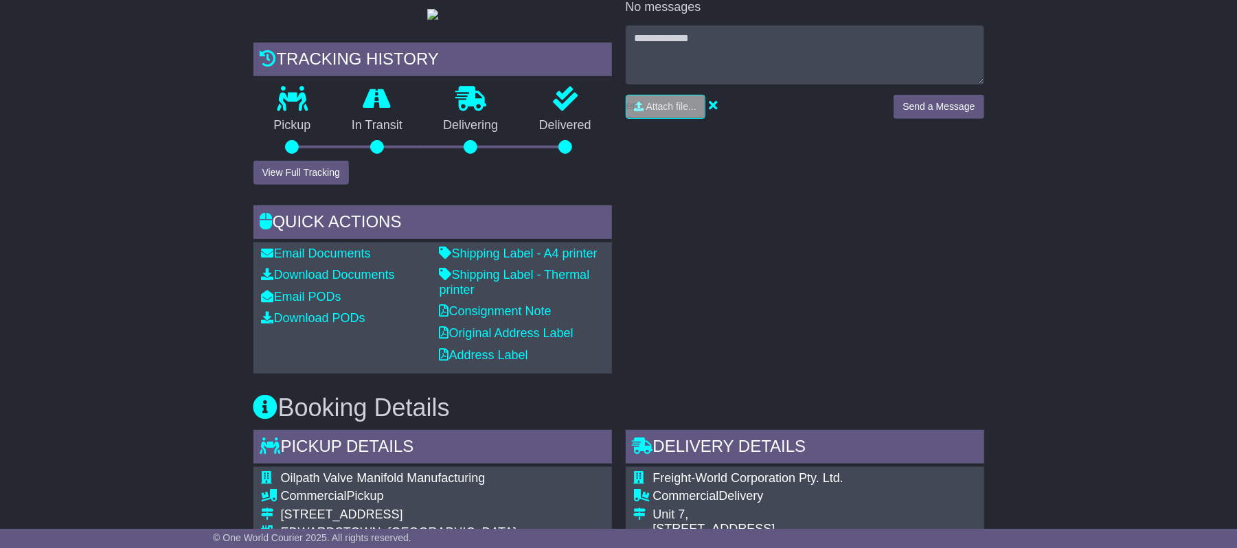 Image resolution: width=1237 pixels, height=548 pixels. What do you see at coordinates (377, 126) in the screenshot?
I see `p: In Transit` at bounding box center [377, 126].